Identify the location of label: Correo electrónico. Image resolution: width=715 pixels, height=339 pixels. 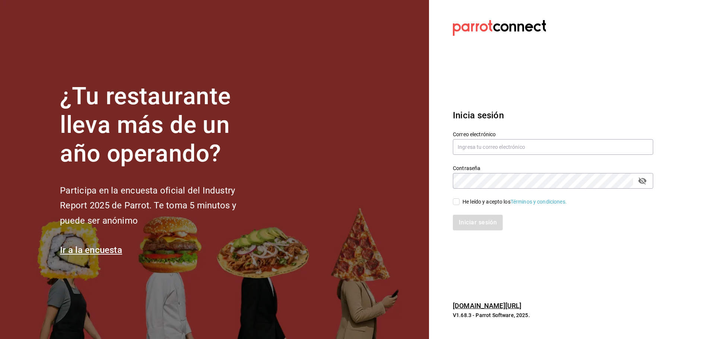
(553, 134).